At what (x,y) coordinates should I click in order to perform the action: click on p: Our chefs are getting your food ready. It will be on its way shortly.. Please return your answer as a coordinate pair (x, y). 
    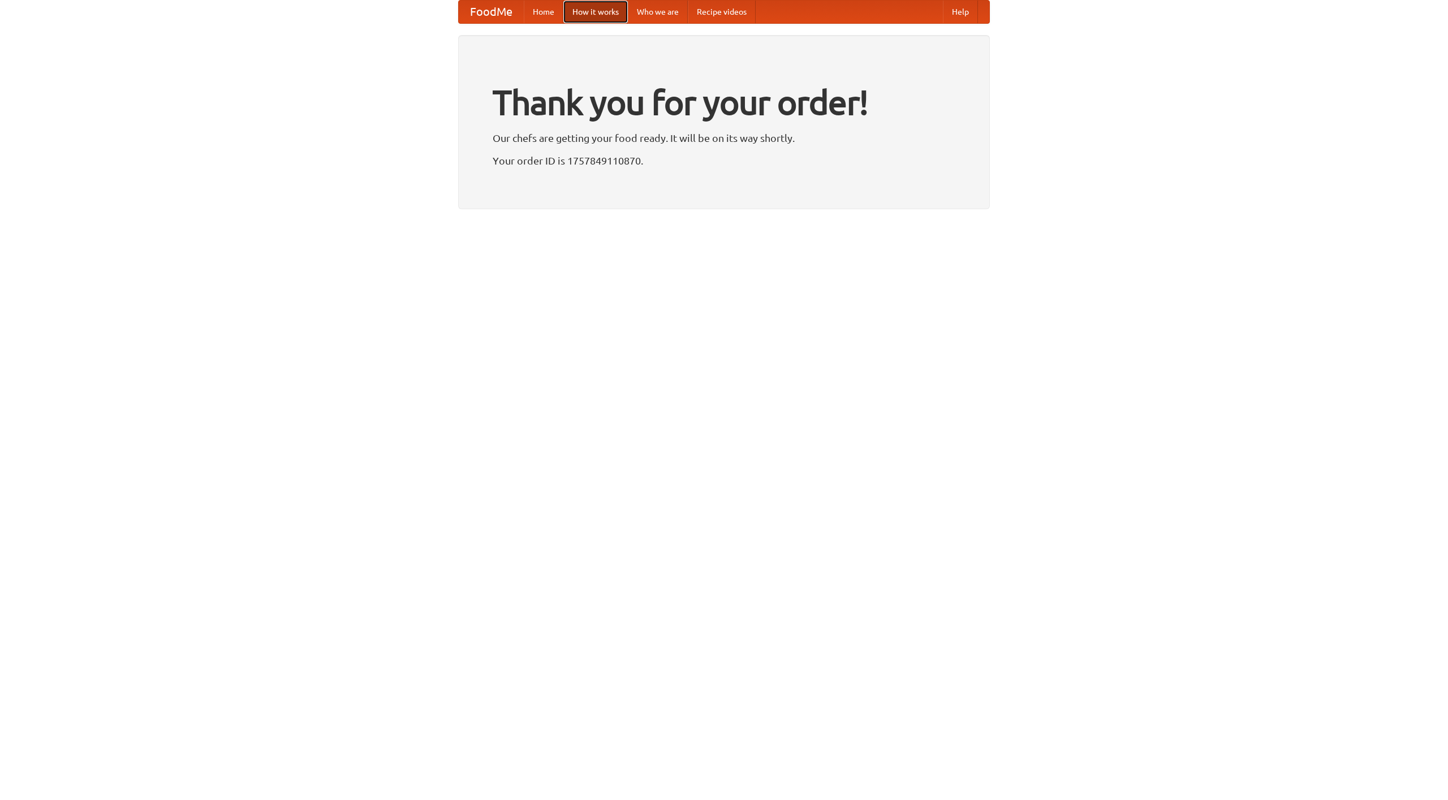
    Looking at the image, I should click on (724, 138).